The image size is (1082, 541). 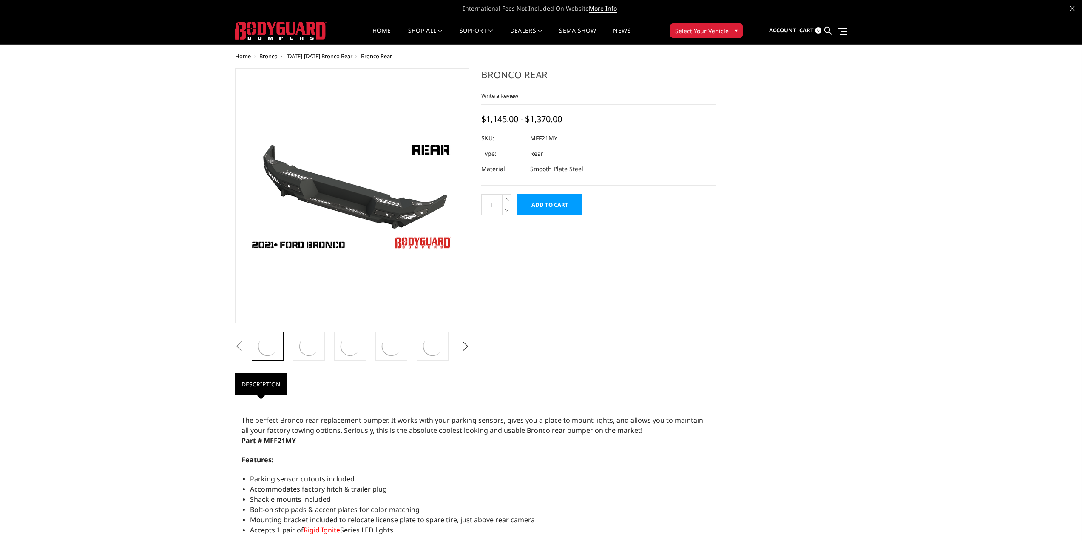 I want to click on span: Mounting bracket included to relocate license plate to spare tire, just above rear camera, so click(x=393, y=519).